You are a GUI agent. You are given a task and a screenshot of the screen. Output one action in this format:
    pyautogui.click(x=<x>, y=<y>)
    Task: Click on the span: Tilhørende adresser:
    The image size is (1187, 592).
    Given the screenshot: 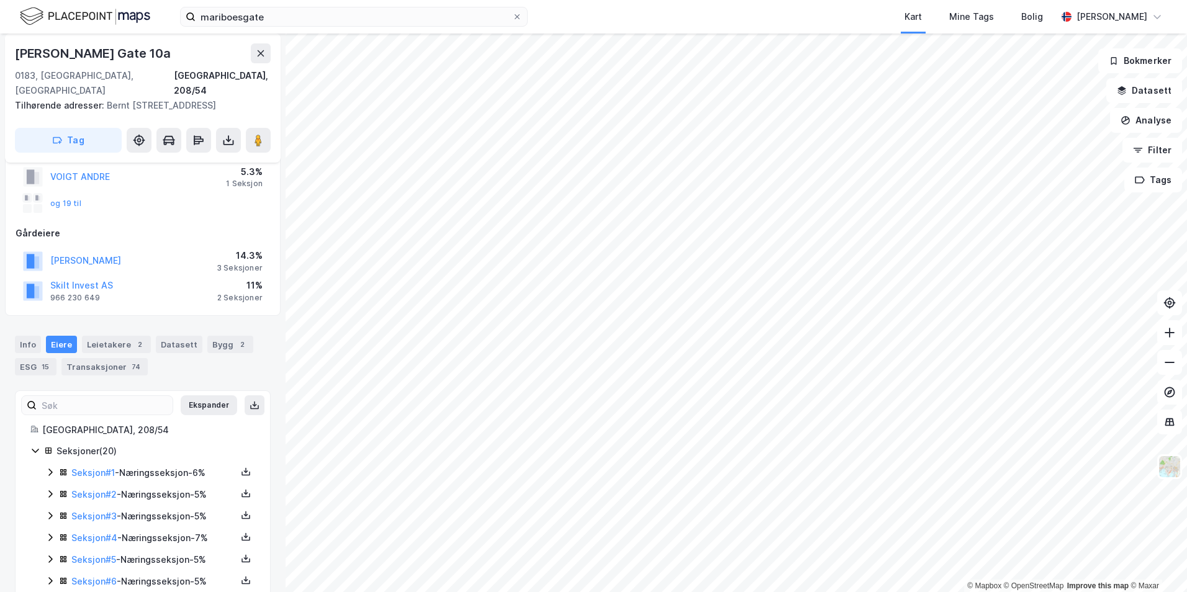 What is the action you would take?
    pyautogui.click(x=61, y=105)
    